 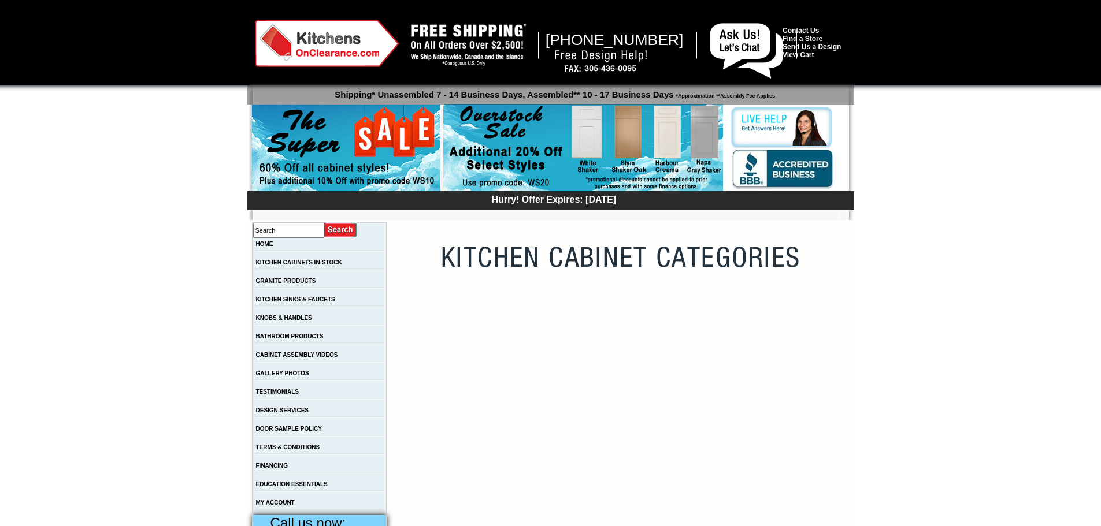 I want to click on a: KNOBS & HANDLES, so click(x=284, y=318).